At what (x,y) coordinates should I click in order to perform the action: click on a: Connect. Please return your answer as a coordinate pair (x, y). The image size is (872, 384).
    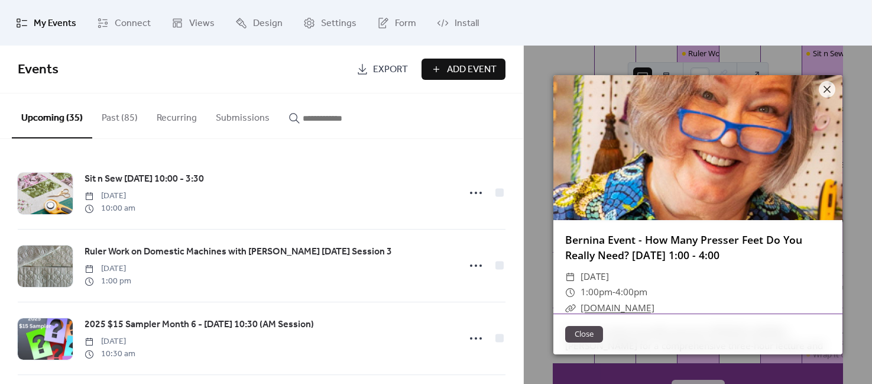
    Looking at the image, I should click on (124, 22).